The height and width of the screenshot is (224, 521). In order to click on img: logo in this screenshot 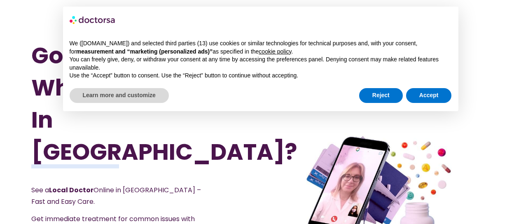, I will do `click(93, 20)`.